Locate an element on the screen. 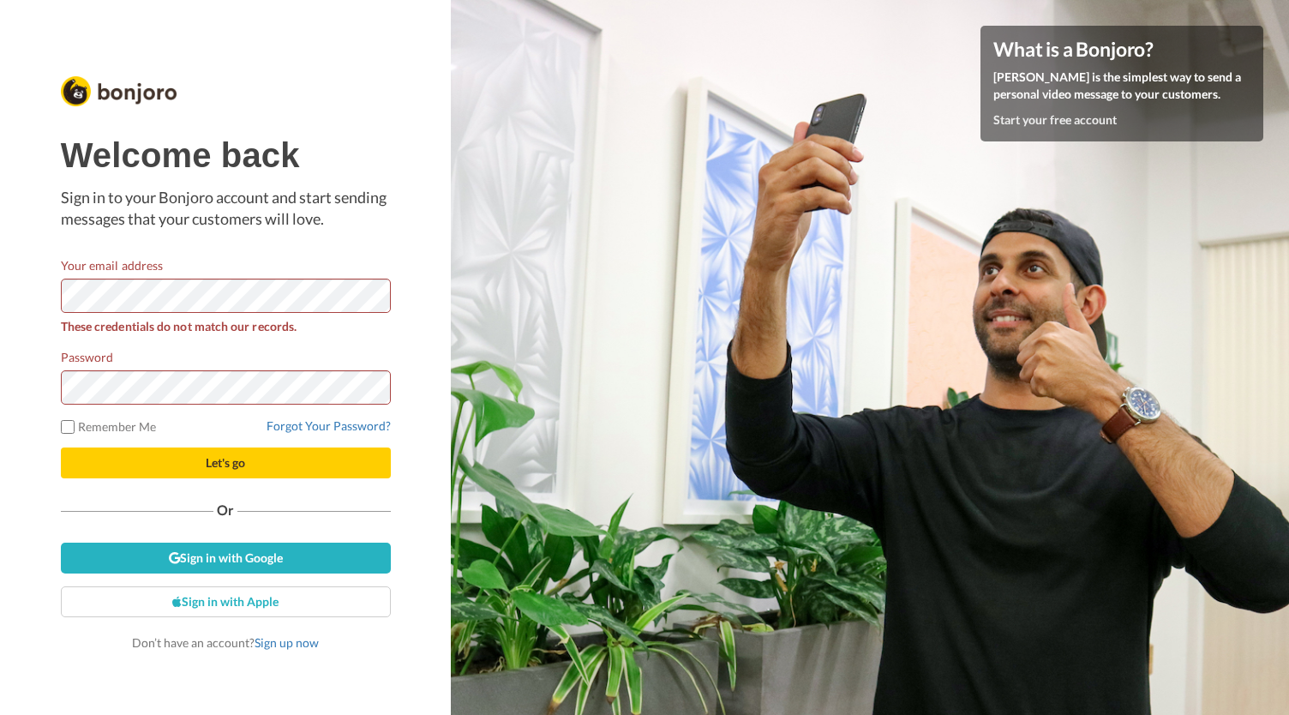 The image size is (1289, 715). label: Password is located at coordinates (87, 357).